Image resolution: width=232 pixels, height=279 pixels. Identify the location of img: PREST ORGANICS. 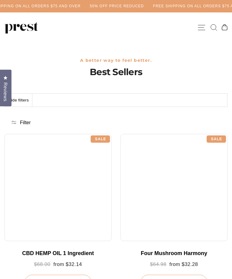
(21, 28).